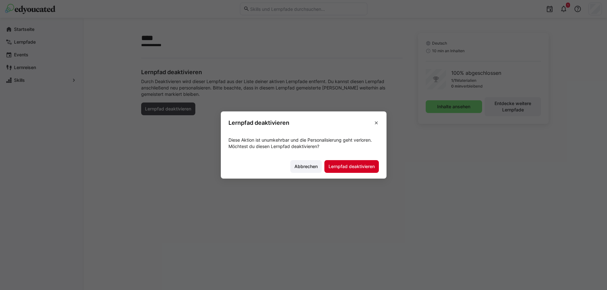 The height and width of the screenshot is (290, 607). I want to click on span: Lernpfad deaktivieren, so click(352, 167).